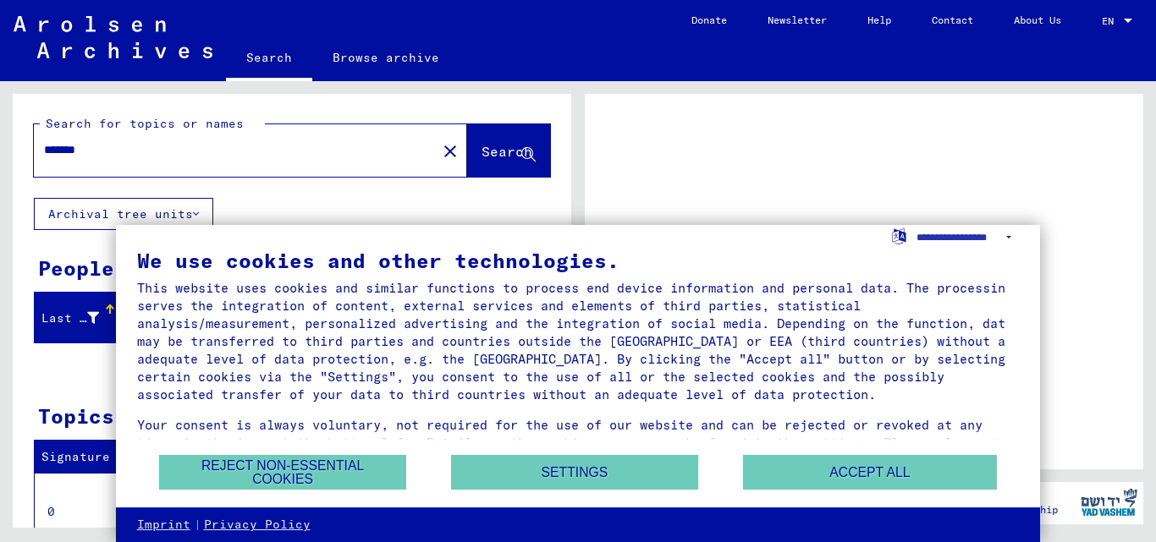 This screenshot has width=1156, height=542. I want to click on span: Search, so click(507, 151).